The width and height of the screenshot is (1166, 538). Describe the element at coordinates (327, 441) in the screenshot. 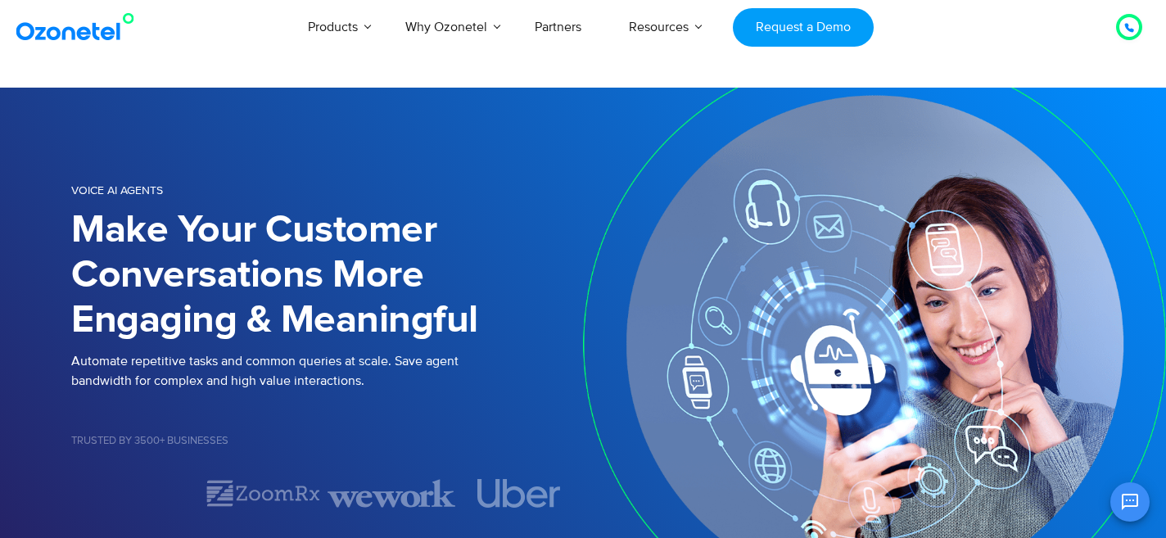

I see `h5: Trusted by 3500+ Businesses` at that location.